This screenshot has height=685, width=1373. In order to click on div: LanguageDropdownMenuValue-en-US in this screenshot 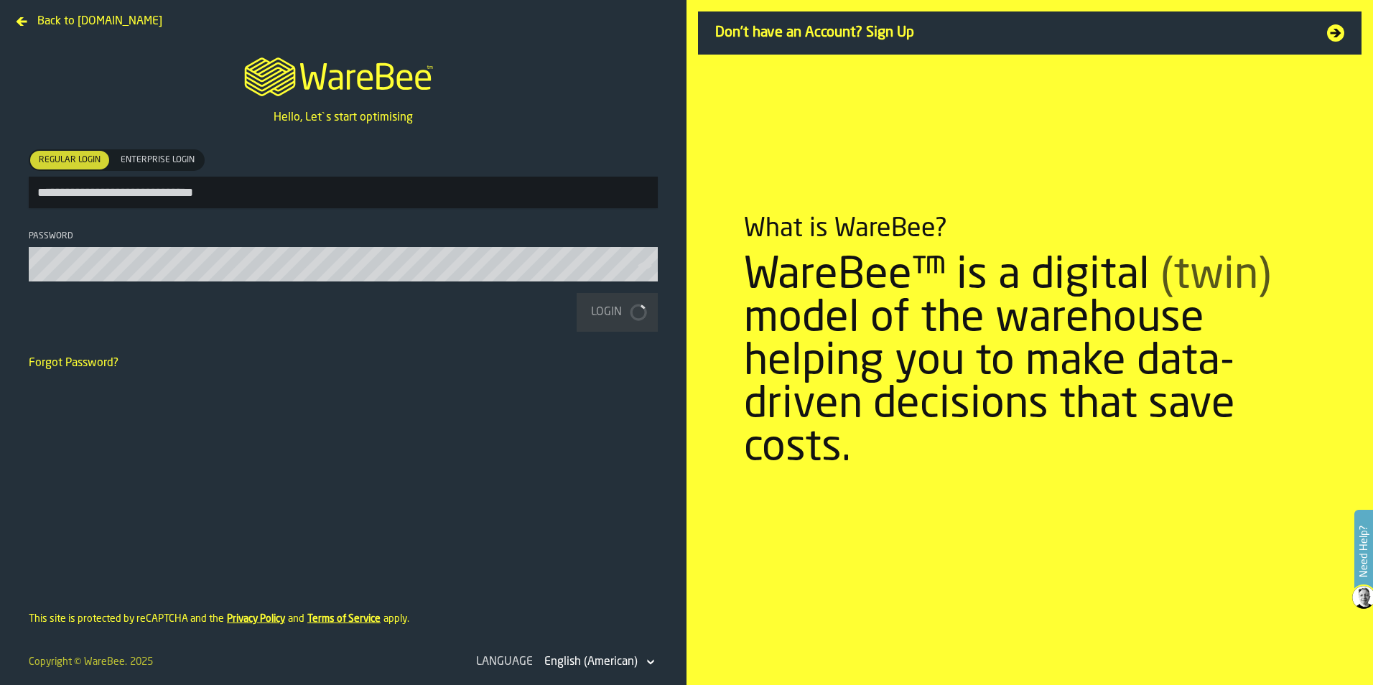, I will do `click(565, 662)`.